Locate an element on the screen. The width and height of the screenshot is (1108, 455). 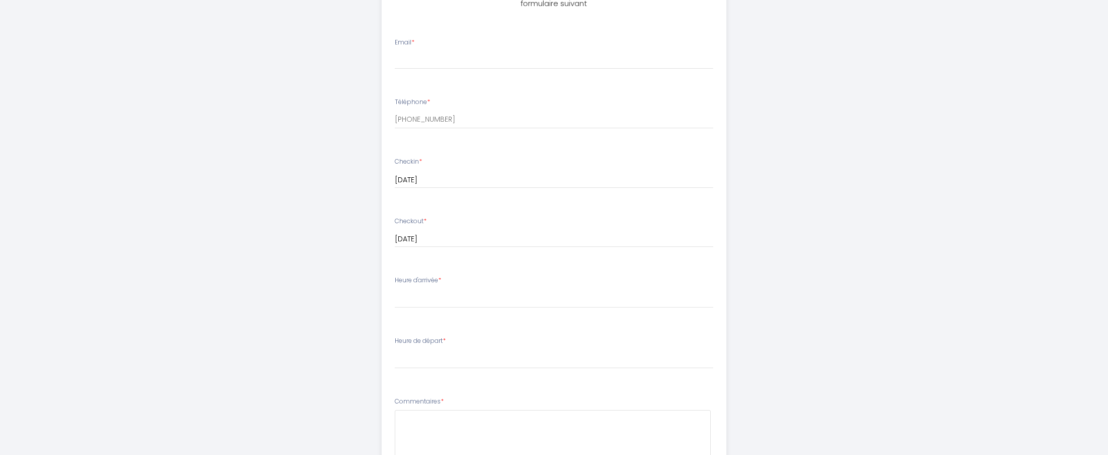
label: Heure de départ is located at coordinates (420, 341).